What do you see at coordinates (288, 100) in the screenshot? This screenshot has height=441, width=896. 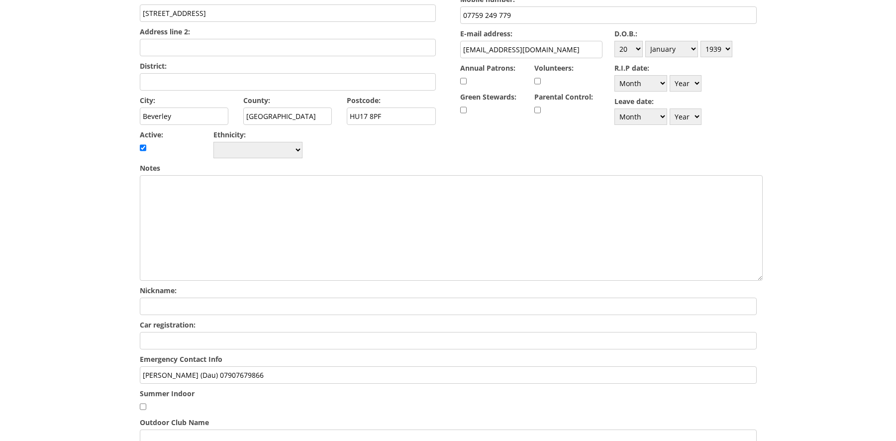 I see `label: County:` at bounding box center [288, 100].